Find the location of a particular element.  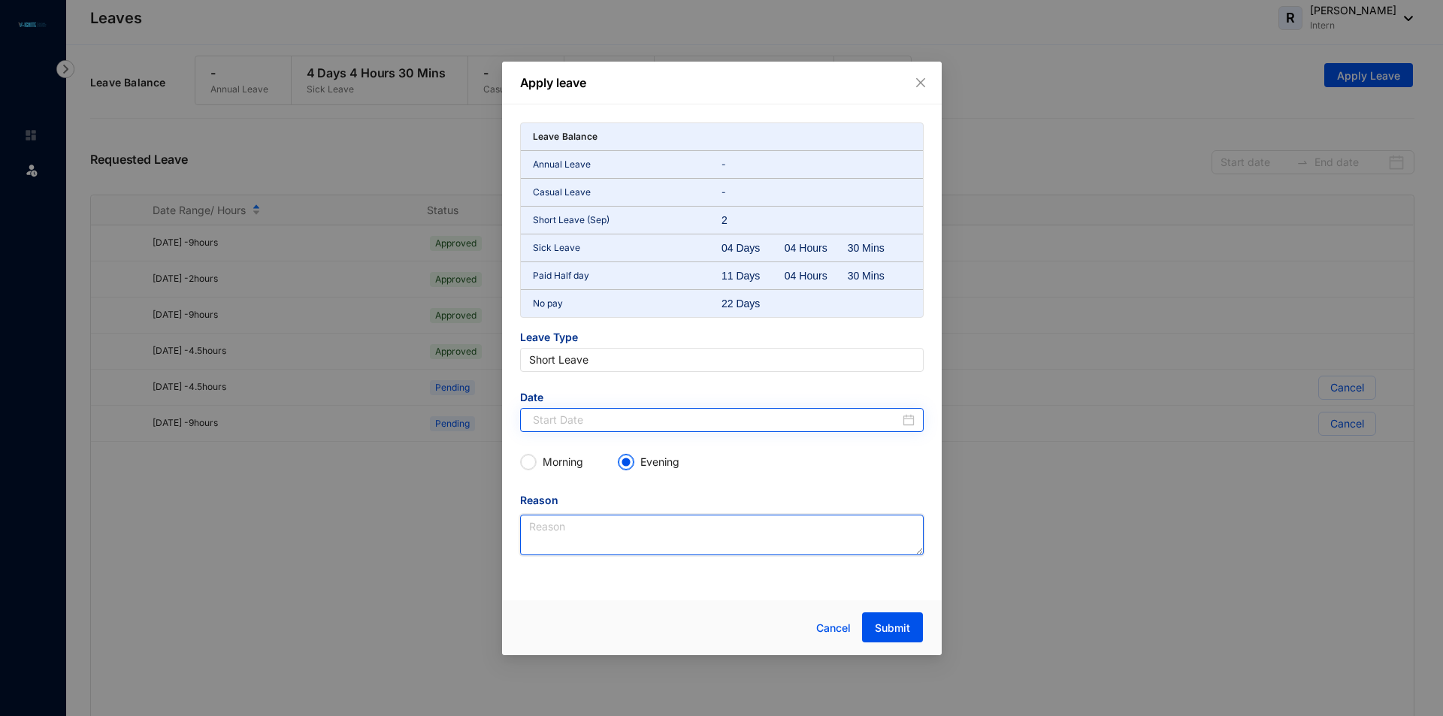

p: Casual Leave is located at coordinates (628, 192).